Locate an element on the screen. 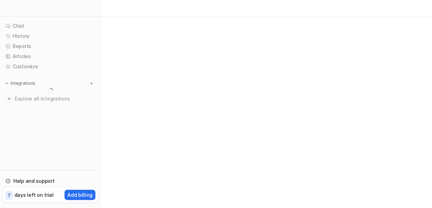 Image resolution: width=432 pixels, height=208 pixels. p: Integrations is located at coordinates (23, 83).